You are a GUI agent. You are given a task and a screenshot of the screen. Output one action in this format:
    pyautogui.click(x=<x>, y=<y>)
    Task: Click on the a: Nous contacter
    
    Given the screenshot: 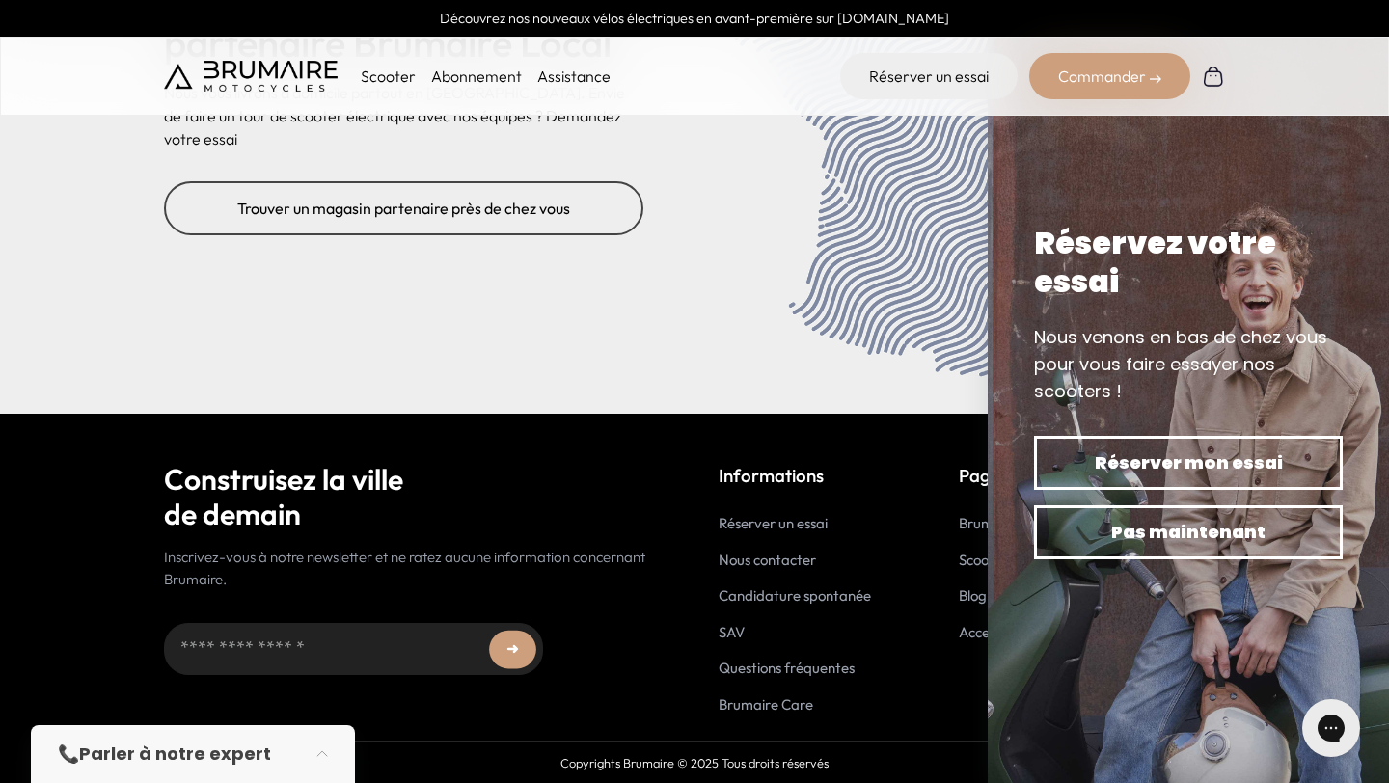 What is the action you would take?
    pyautogui.click(x=767, y=560)
    